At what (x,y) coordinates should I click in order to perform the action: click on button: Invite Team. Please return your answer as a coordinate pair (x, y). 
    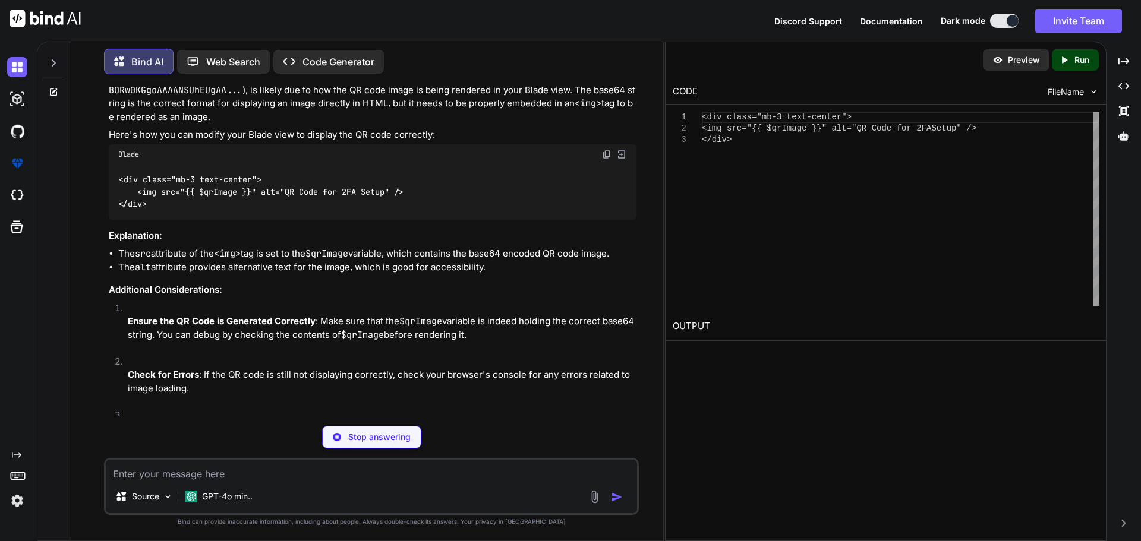
    Looking at the image, I should click on (1078, 21).